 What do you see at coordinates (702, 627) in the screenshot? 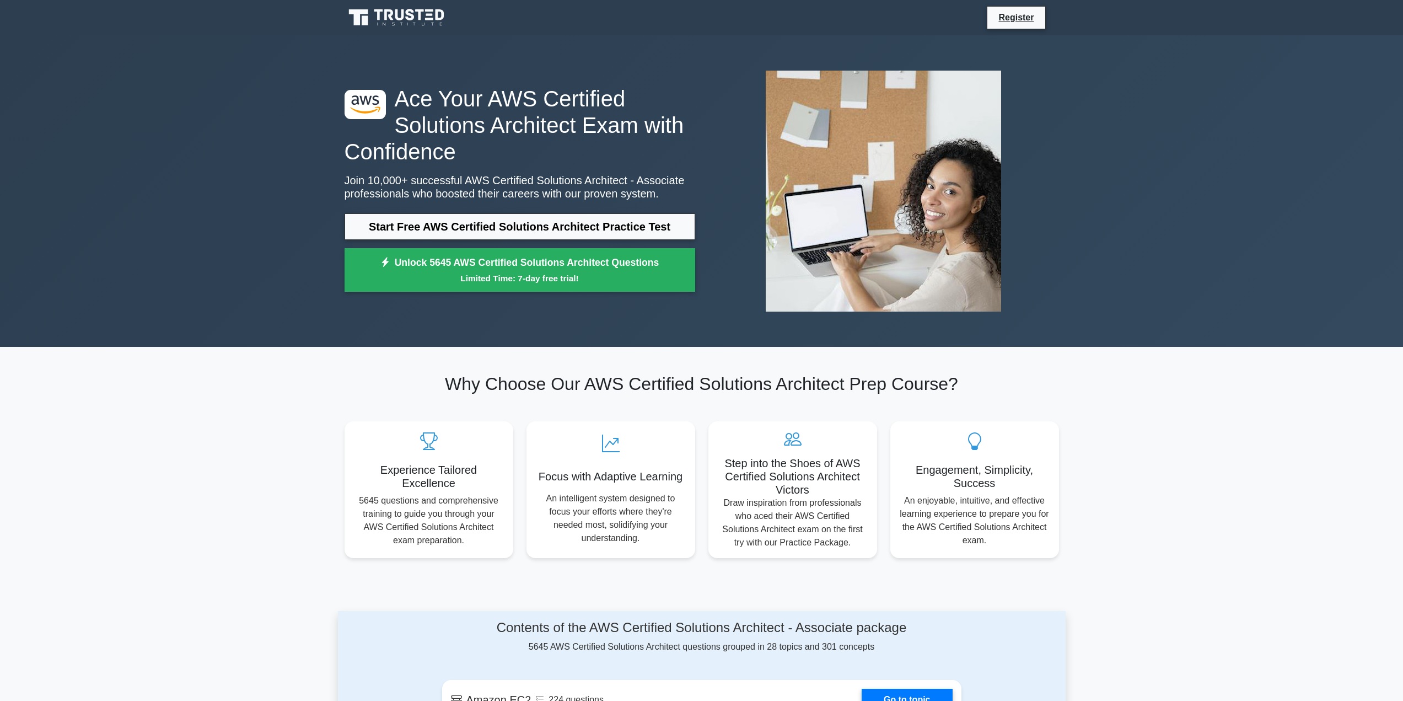
I see `h4: Contents of the AWS Certified Solutions Architect - Associate package` at bounding box center [702, 627].